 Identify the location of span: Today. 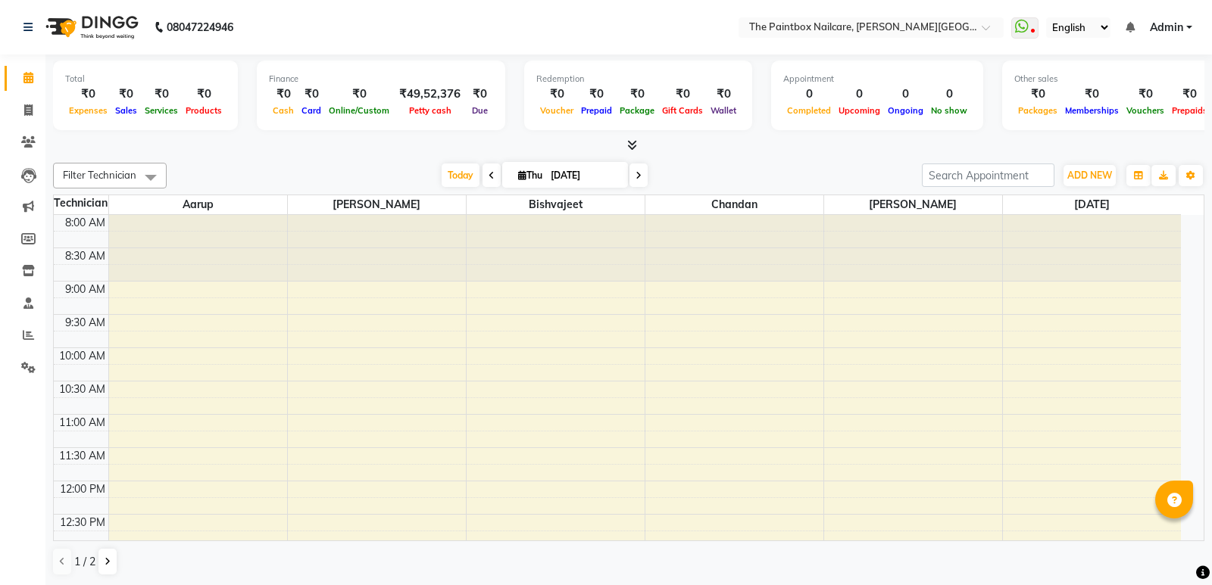
(460, 175).